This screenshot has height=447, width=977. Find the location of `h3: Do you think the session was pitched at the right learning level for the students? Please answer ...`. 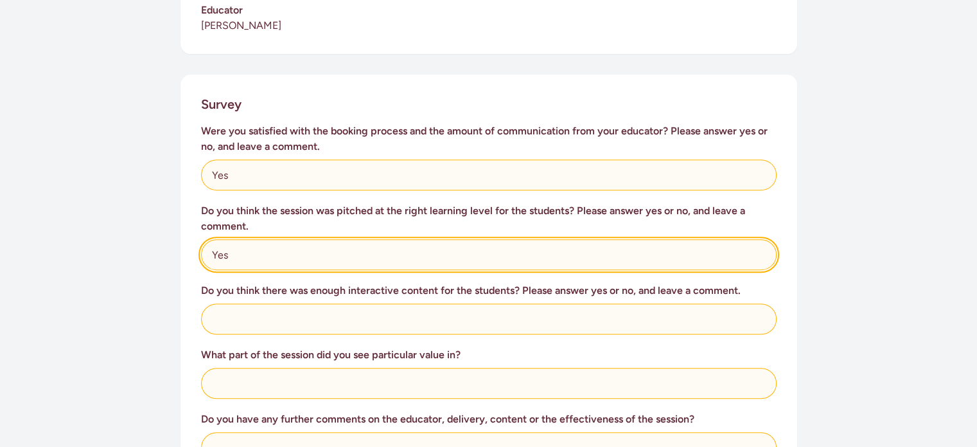

h3: Do you think the session was pitched at the right learning level for the students? Please answer ... is located at coordinates (489, 218).